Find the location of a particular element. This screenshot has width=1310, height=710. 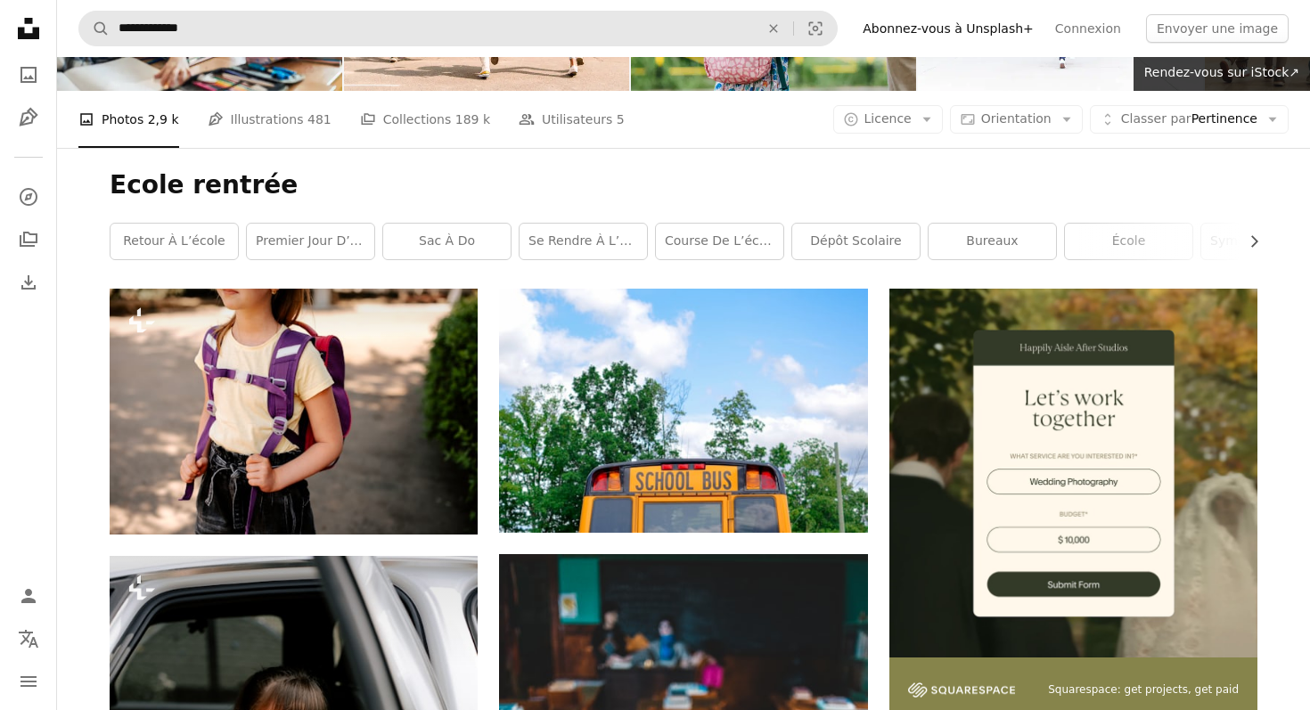

button: faire défiler la liste vers la droite is located at coordinates (1248, 241).